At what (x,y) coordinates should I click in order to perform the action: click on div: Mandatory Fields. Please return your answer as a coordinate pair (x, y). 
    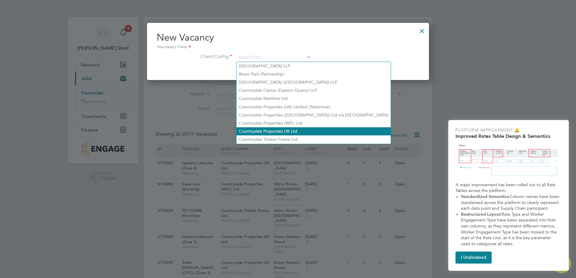
    Looking at the image, I should click on (288, 47).